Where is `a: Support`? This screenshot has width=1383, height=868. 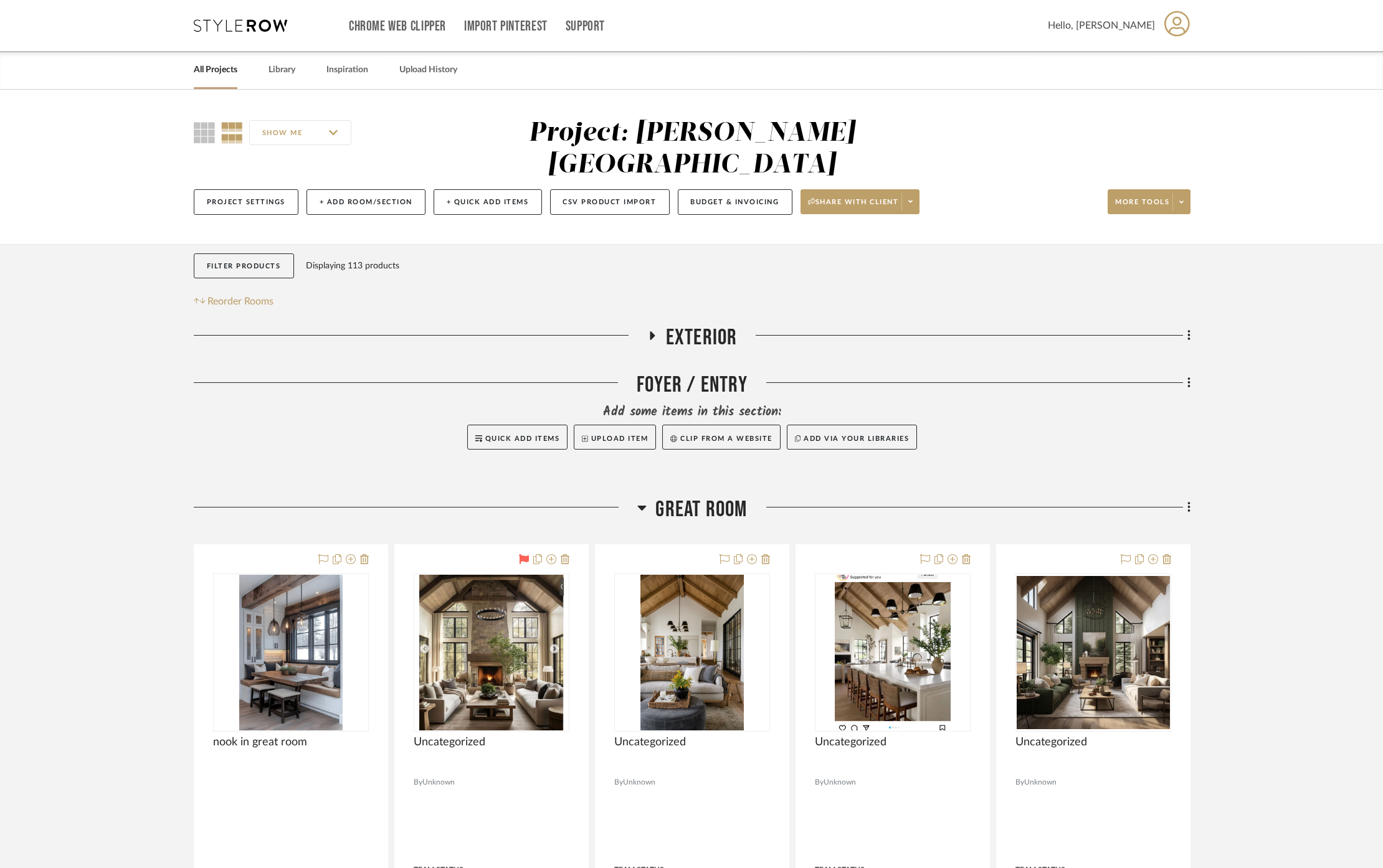 a: Support is located at coordinates (585, 27).